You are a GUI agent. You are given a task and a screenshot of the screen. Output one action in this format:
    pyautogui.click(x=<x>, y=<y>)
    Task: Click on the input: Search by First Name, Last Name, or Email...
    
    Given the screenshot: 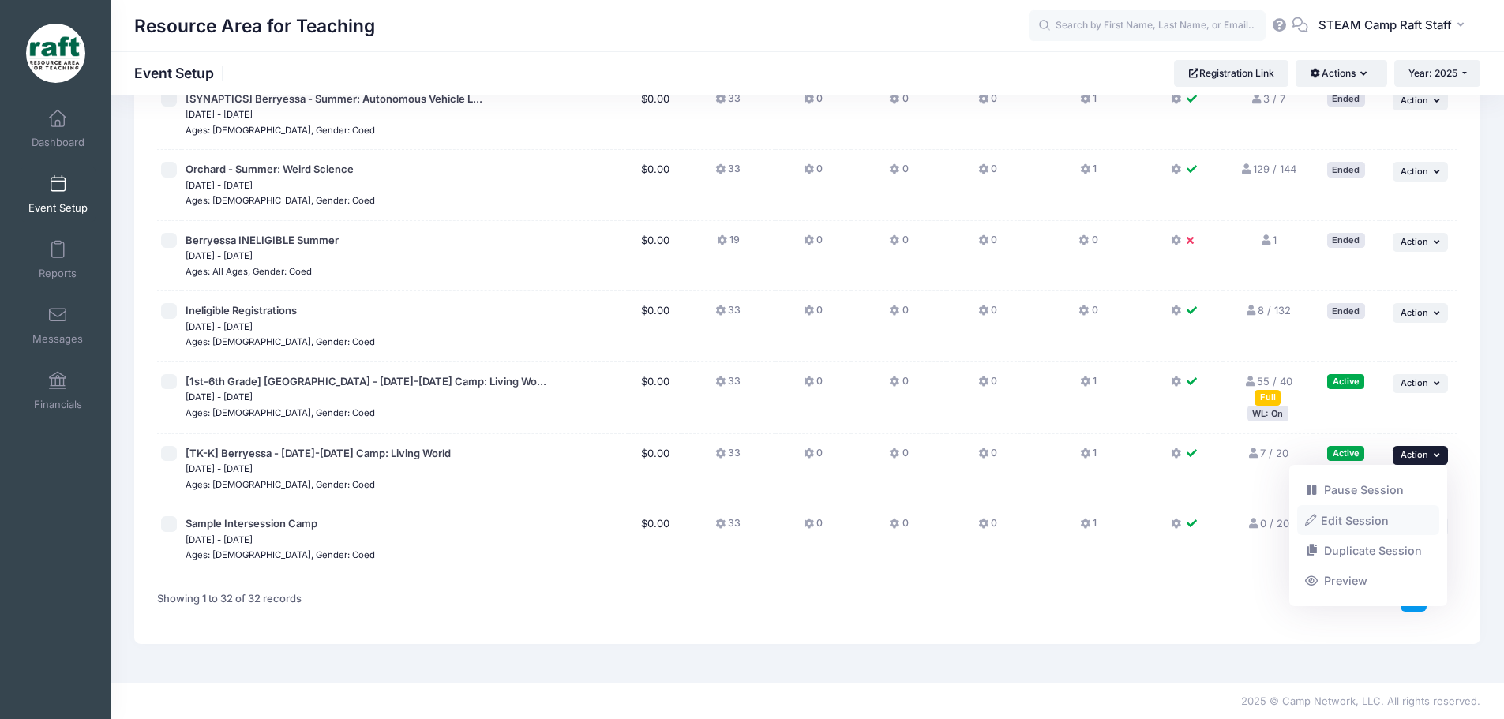 What is the action you would take?
    pyautogui.click(x=1147, y=26)
    